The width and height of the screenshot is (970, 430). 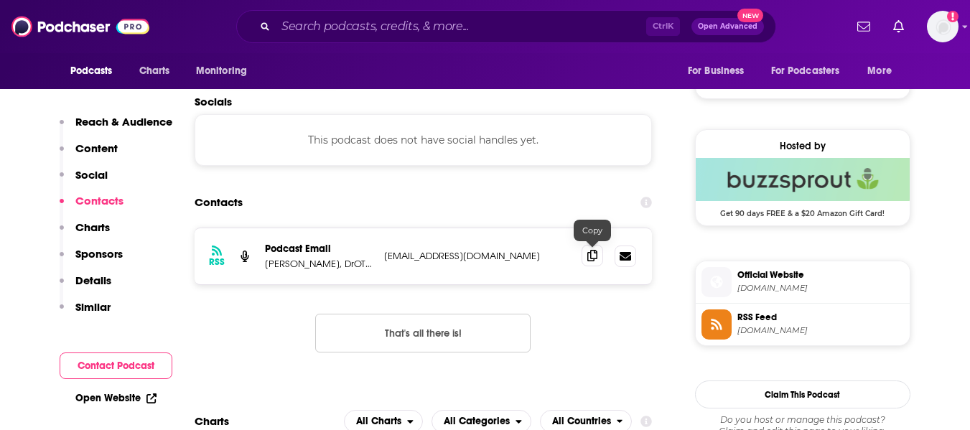 I want to click on p: Podcast Email, so click(x=319, y=249).